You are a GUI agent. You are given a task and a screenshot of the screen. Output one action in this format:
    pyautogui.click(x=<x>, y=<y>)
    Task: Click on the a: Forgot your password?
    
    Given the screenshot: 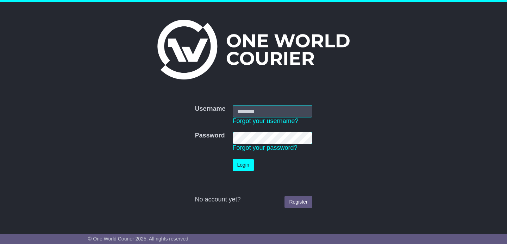 What is the action you would take?
    pyautogui.click(x=265, y=148)
    